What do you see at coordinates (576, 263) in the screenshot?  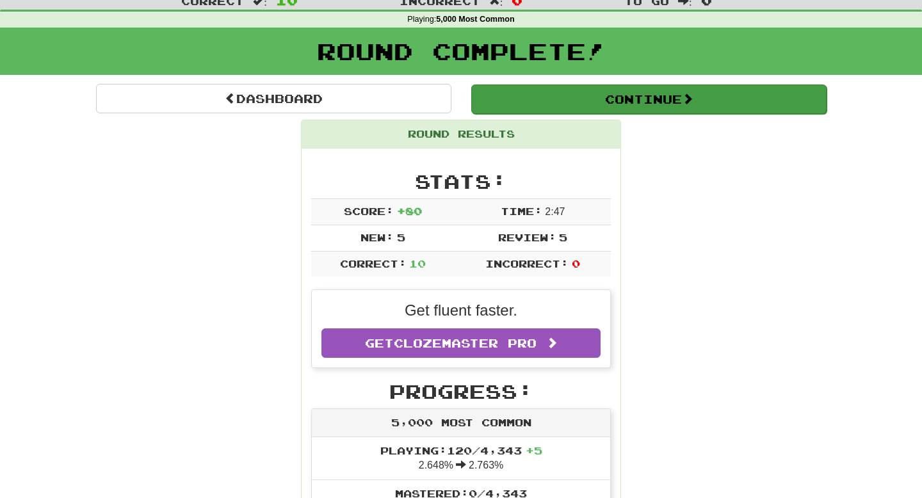 I see `span: 0` at bounding box center [576, 263].